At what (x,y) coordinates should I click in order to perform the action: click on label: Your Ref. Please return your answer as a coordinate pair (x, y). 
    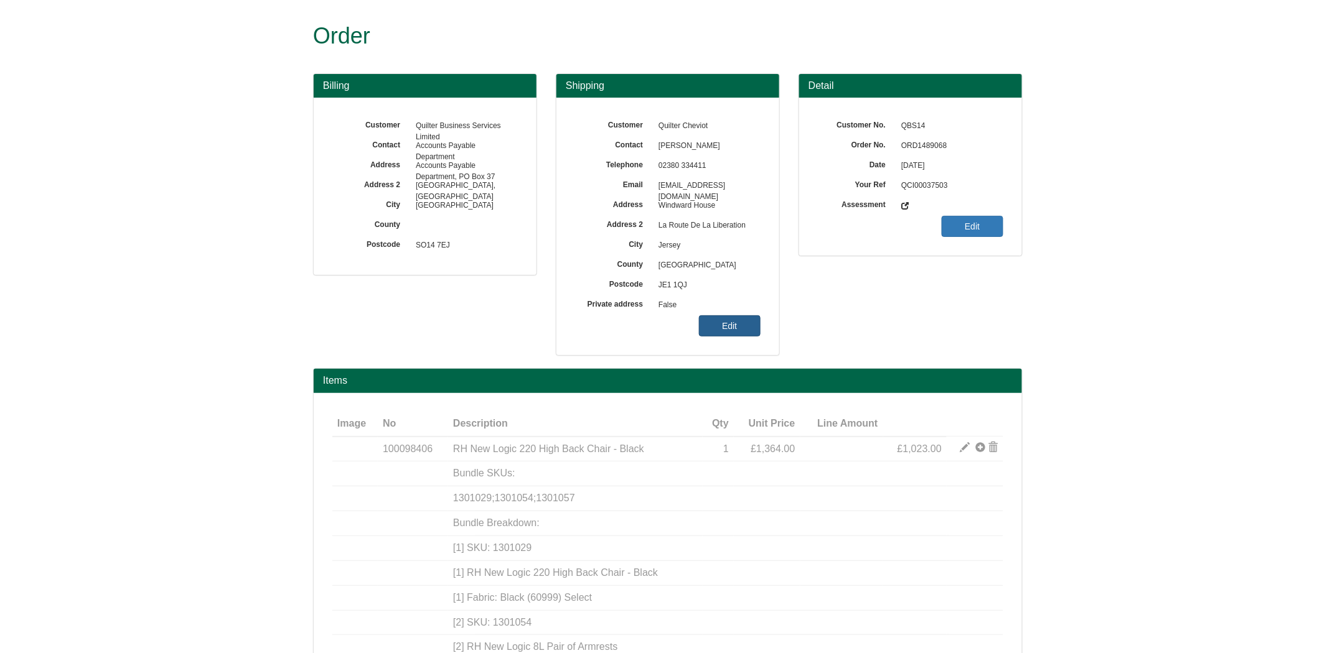
    Looking at the image, I should click on (856, 183).